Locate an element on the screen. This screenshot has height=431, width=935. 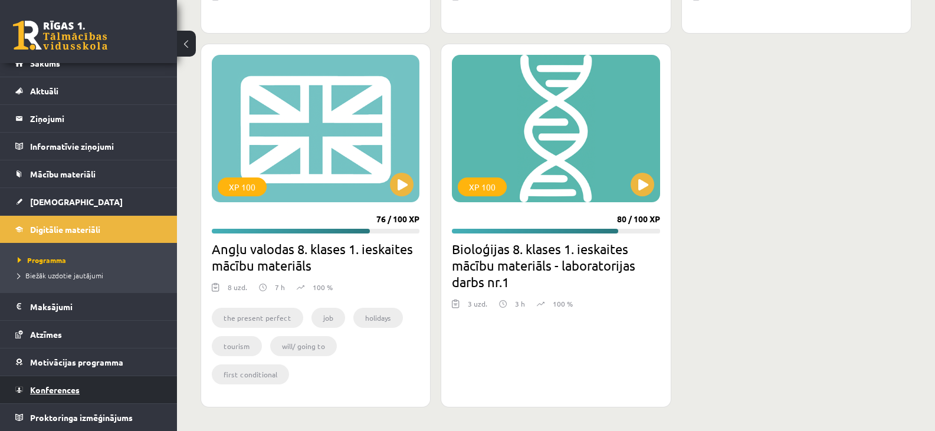
a: Biežāk uzdotie jautājumi is located at coordinates (91, 275).